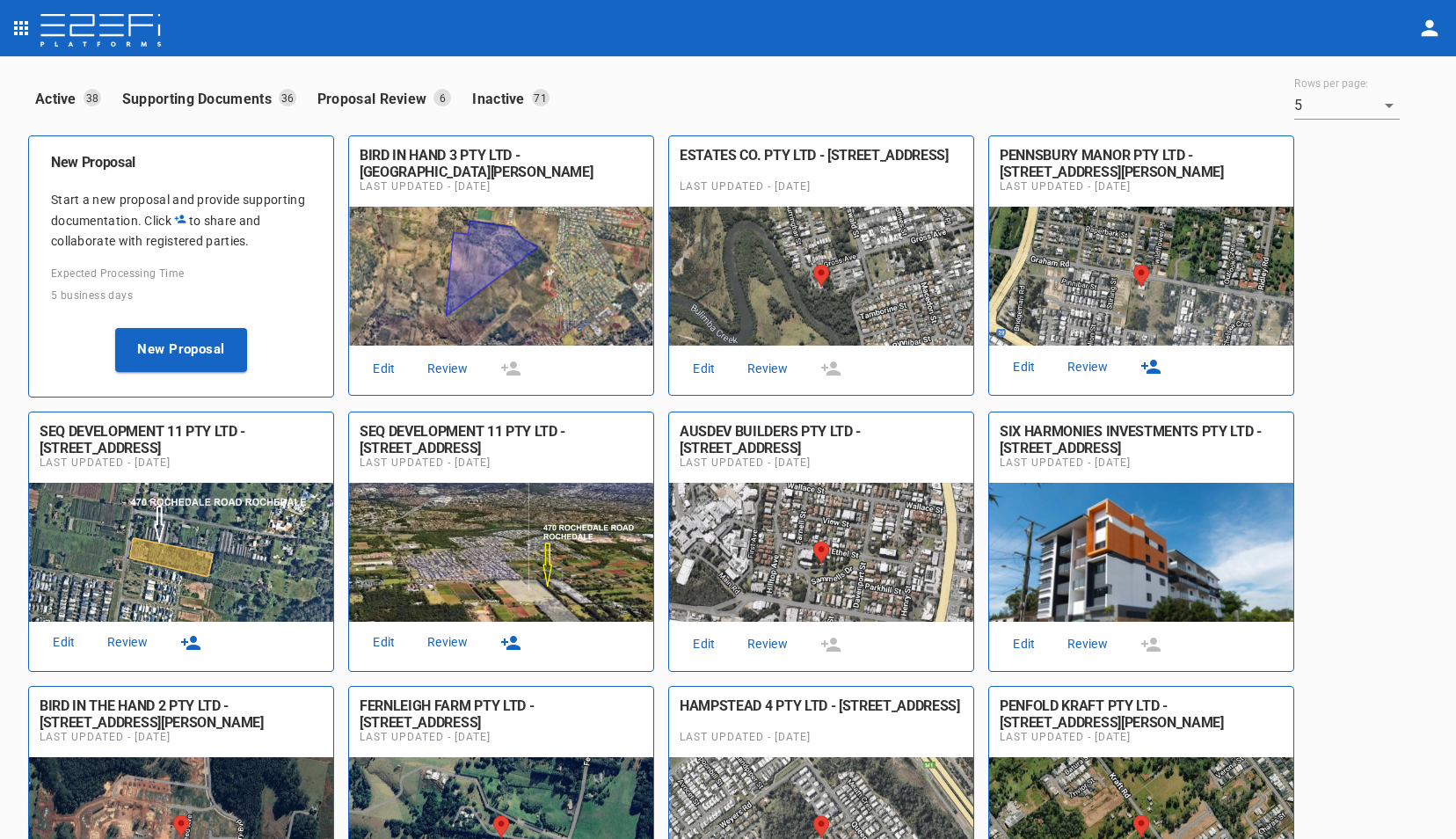 The height and width of the screenshot is (839, 1456). I want to click on label: Rows per page:, so click(1331, 83).